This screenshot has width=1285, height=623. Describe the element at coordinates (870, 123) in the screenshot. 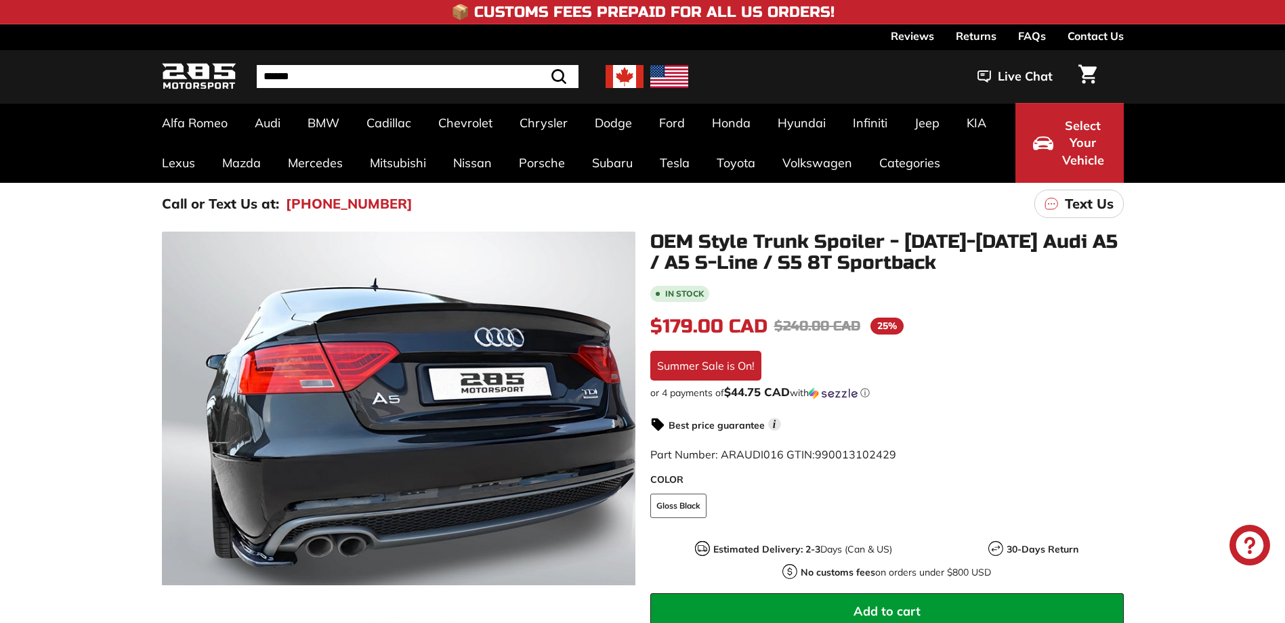

I see `a: Infiniti` at that location.